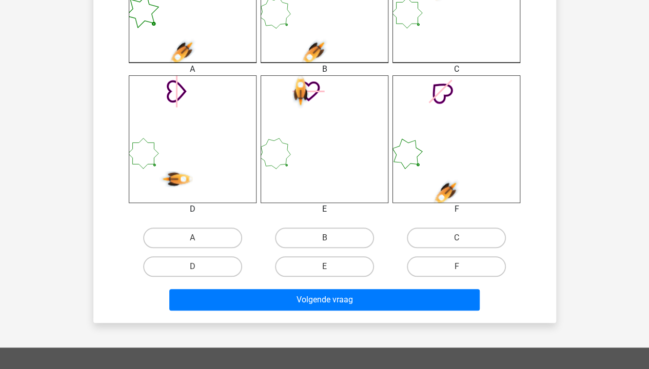  Describe the element at coordinates (192, 267) in the screenshot. I see `label: D` at that location.